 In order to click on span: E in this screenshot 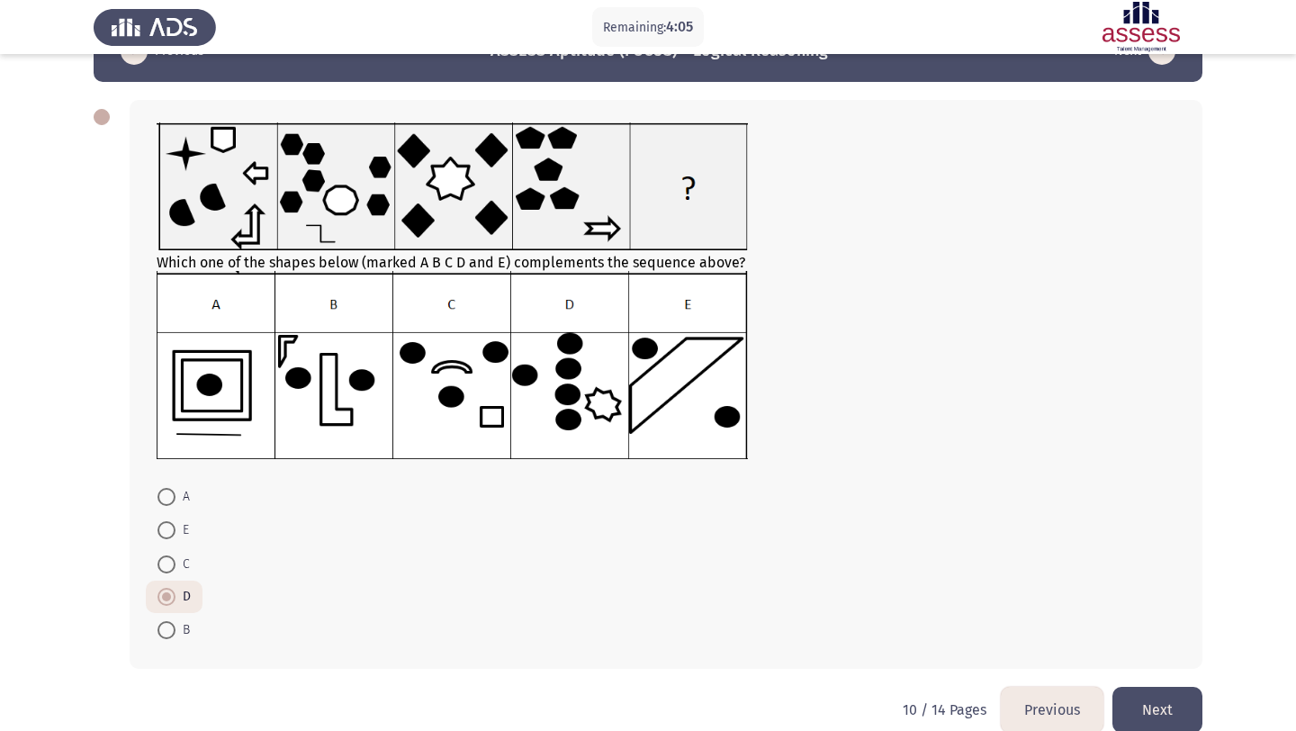, I will do `click(182, 530)`.